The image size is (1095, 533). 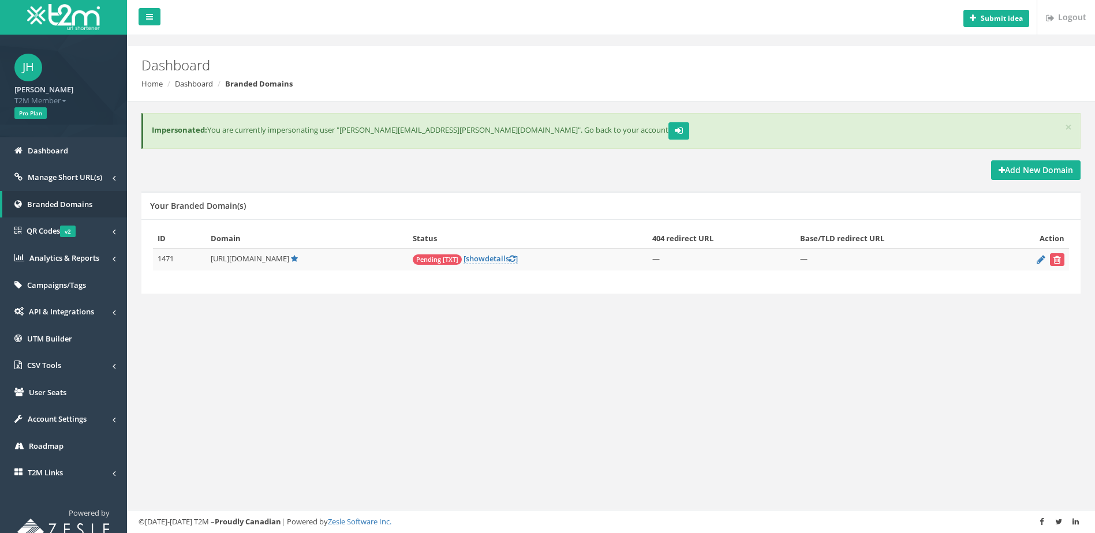 I want to click on img: T2M, so click(x=63, y=17).